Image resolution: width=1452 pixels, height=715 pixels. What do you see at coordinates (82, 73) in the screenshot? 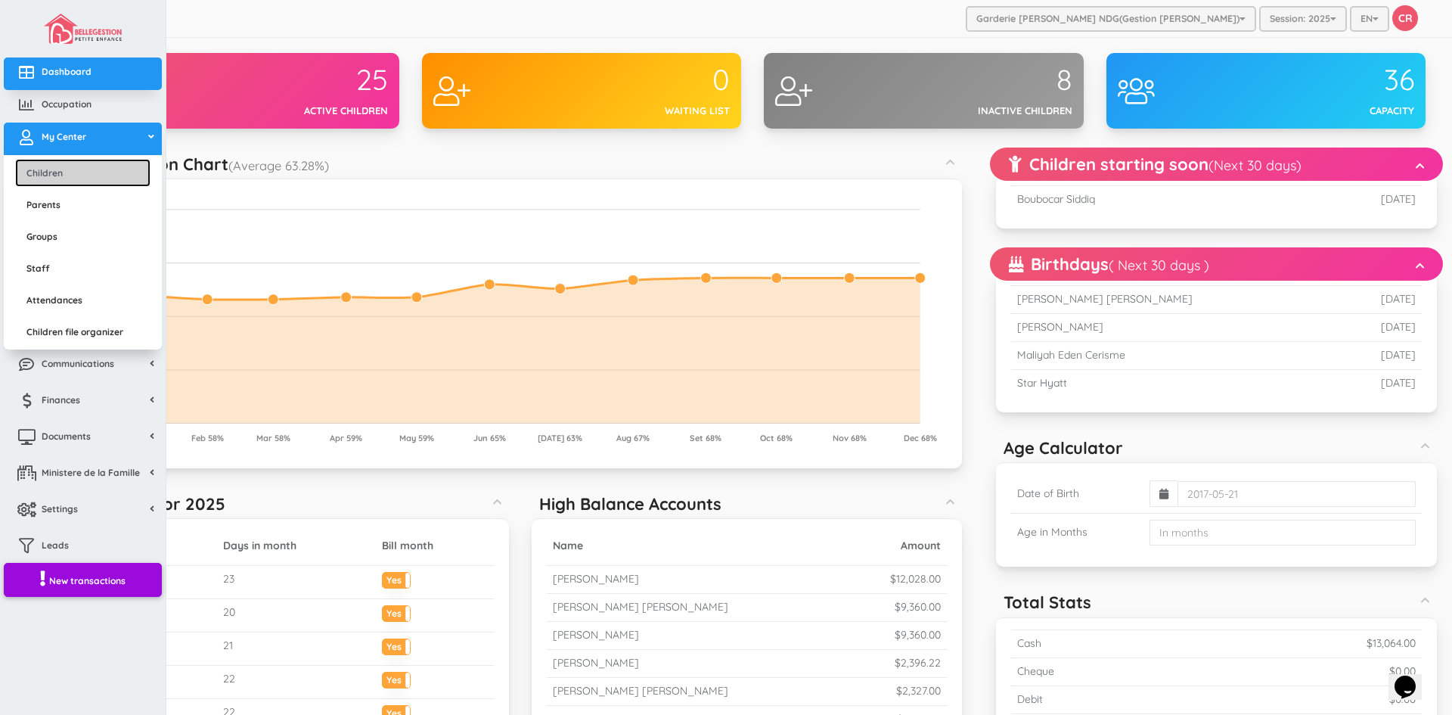
I see `a: Dashboard` at bounding box center [82, 73].